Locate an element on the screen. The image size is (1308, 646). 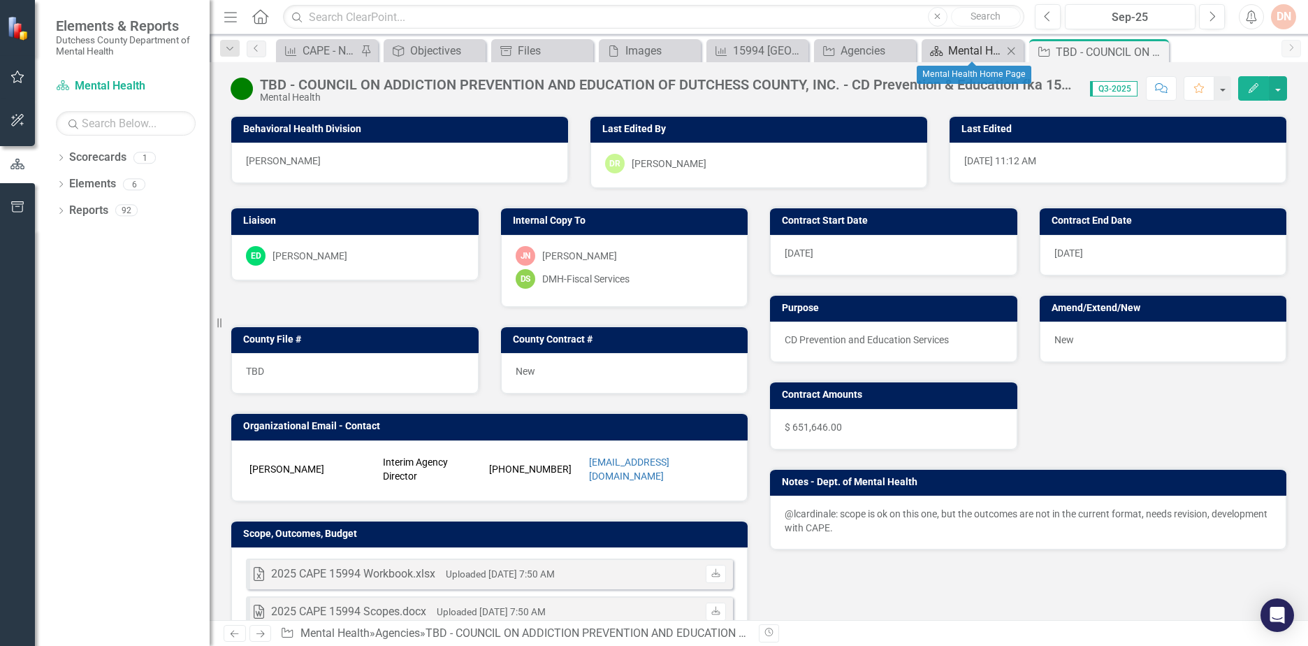
input: Search ClearPoint... is located at coordinates (653, 17).